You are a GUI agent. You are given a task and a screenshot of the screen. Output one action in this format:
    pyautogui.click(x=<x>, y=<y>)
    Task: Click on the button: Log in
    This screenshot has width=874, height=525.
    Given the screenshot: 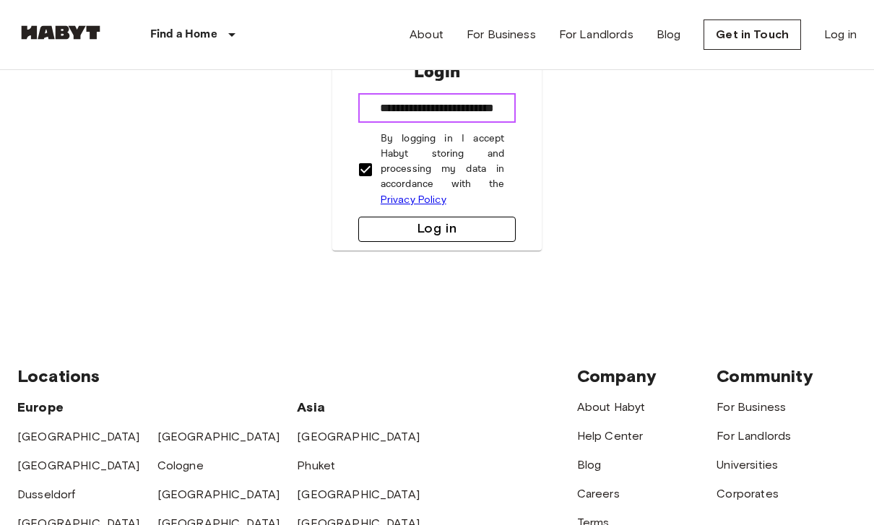 What is the action you would take?
    pyautogui.click(x=437, y=229)
    